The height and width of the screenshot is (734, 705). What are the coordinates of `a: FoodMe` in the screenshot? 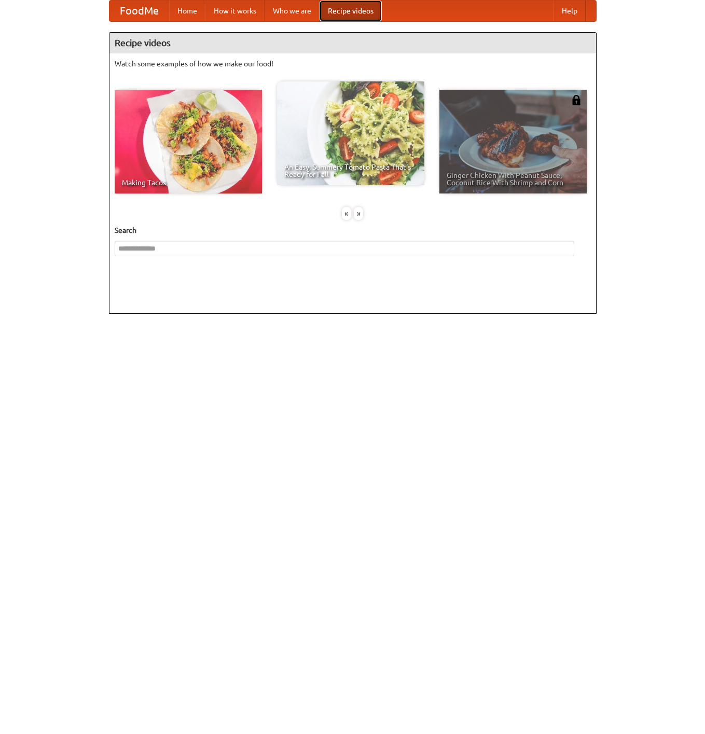 It's located at (139, 11).